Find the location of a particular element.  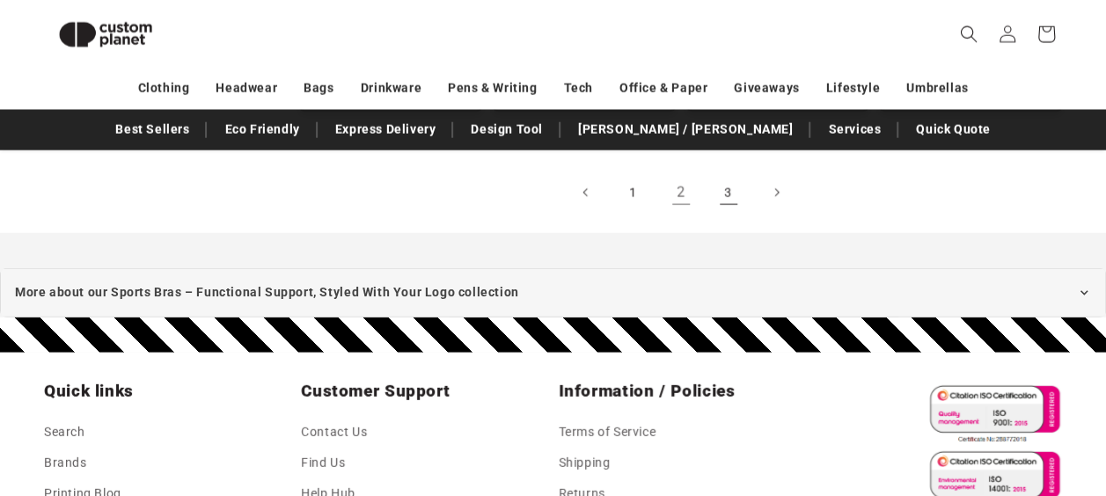

a: Bags is located at coordinates (319, 88).